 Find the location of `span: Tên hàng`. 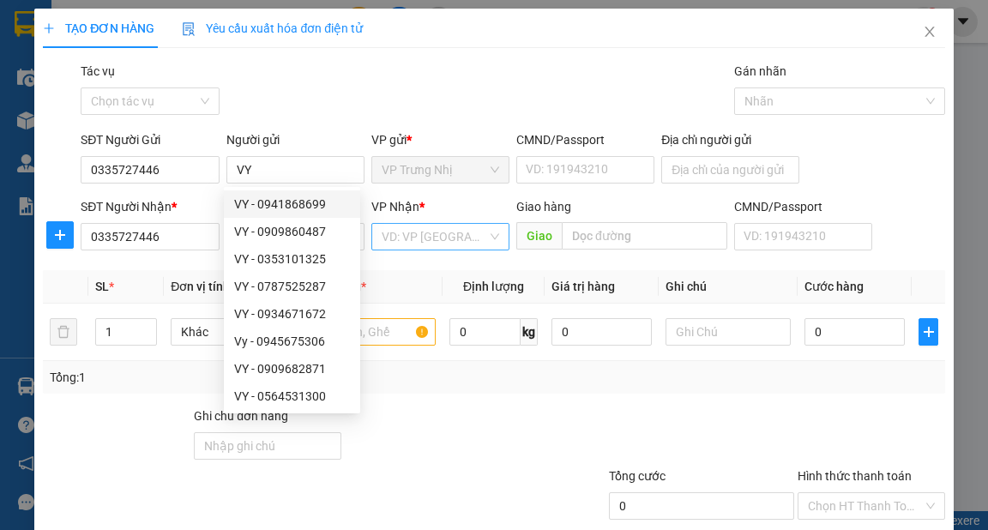

span: Tên hàng is located at coordinates (338, 286).